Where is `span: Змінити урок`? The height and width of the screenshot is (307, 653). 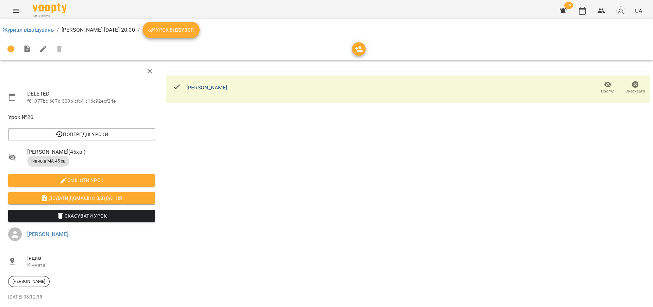 span: Змінити урок is located at coordinates (82, 180).